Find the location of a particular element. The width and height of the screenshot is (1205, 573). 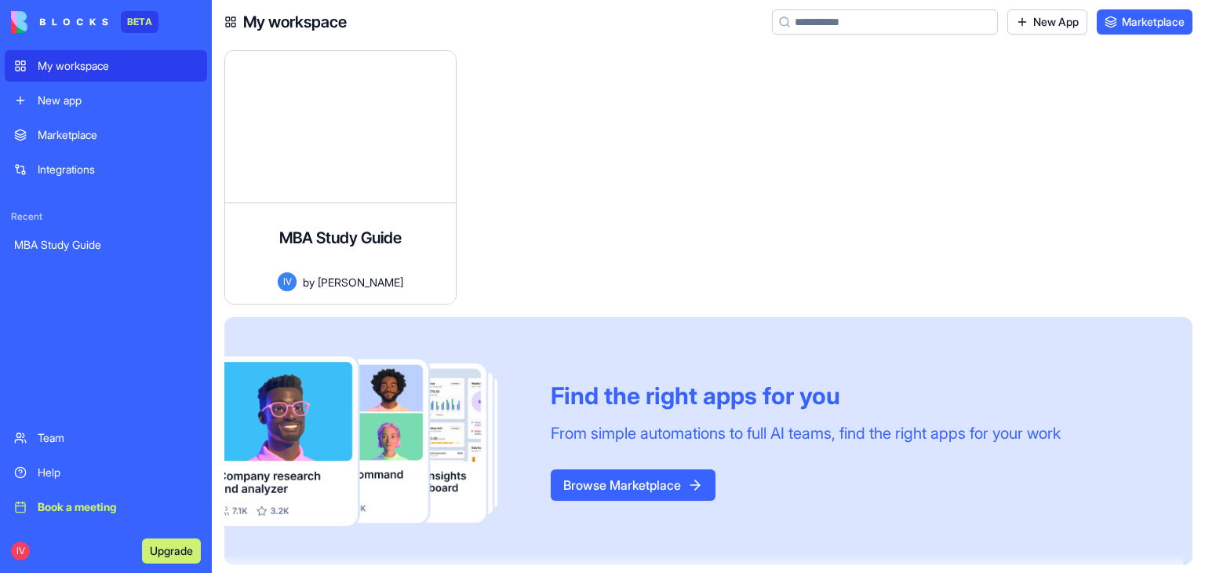

a: Book a meeting is located at coordinates (106, 507).